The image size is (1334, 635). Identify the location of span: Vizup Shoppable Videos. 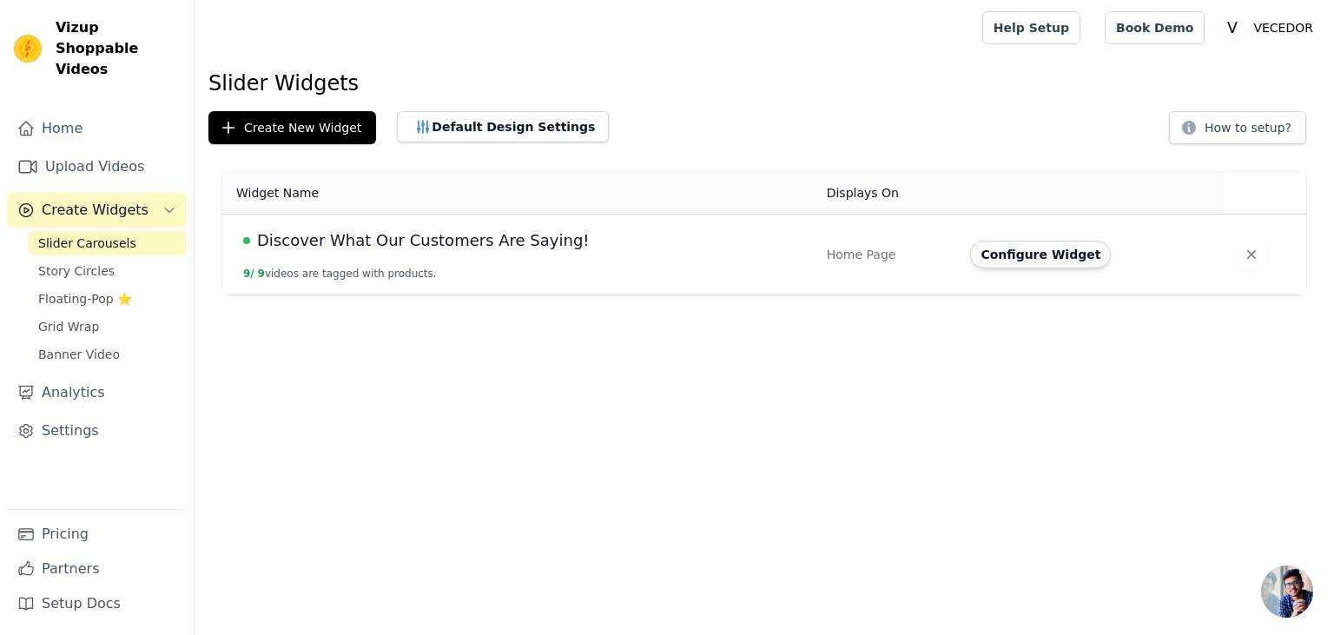
(117, 49).